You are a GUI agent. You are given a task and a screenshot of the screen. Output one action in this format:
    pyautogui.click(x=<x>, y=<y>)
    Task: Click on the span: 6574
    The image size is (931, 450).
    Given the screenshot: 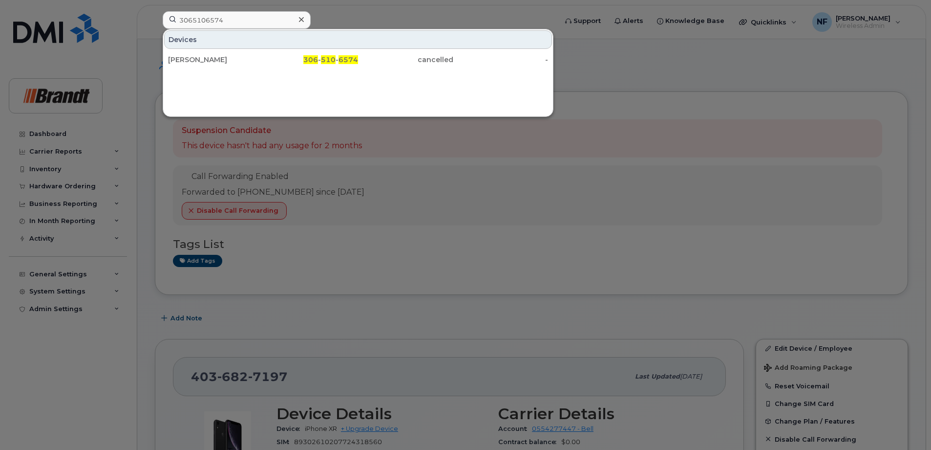 What is the action you would take?
    pyautogui.click(x=348, y=60)
    